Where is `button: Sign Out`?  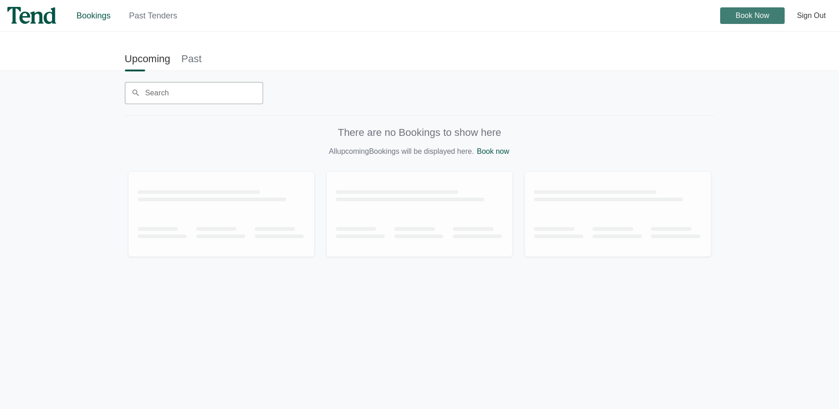 button: Sign Out is located at coordinates (811, 16).